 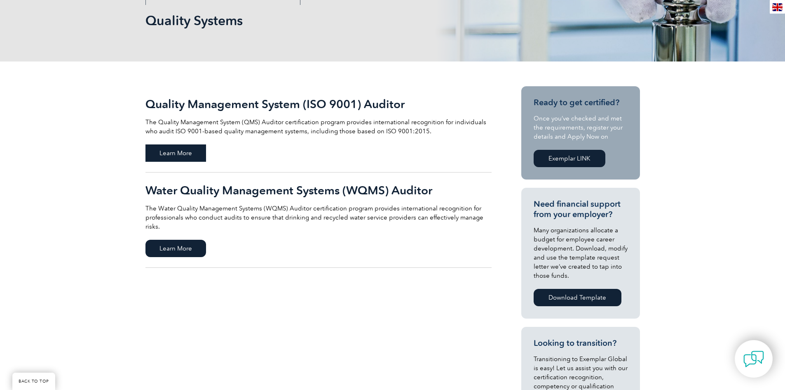 I want to click on h3: Looking to transition?, so click(x=581, y=343).